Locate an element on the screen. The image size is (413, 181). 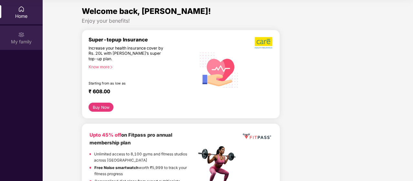
div: Know more is located at coordinates (140, 67).